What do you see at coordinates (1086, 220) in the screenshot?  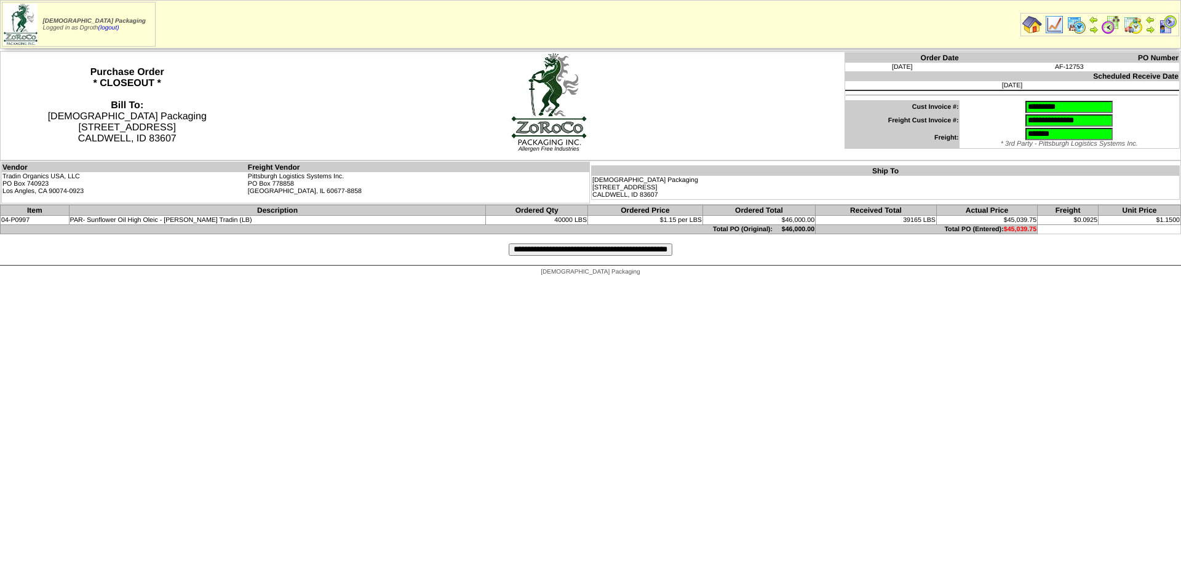 I see `span: $0.0925` at bounding box center [1086, 220].